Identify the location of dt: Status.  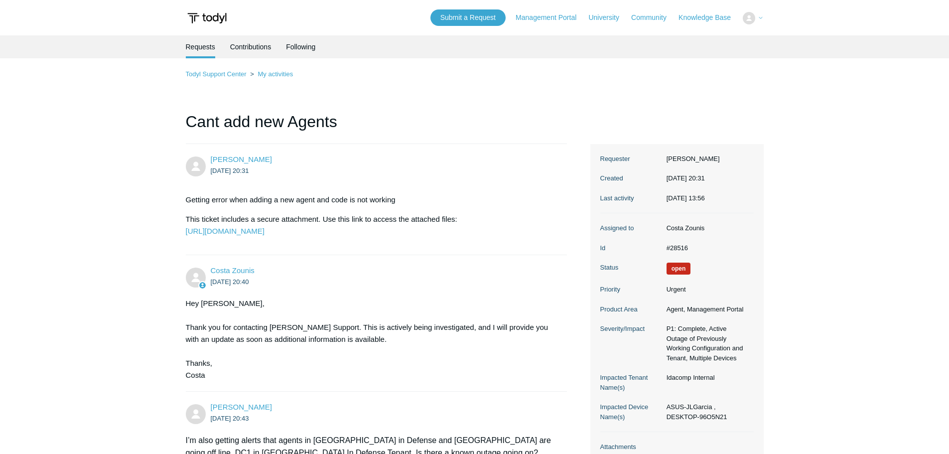
(630, 267).